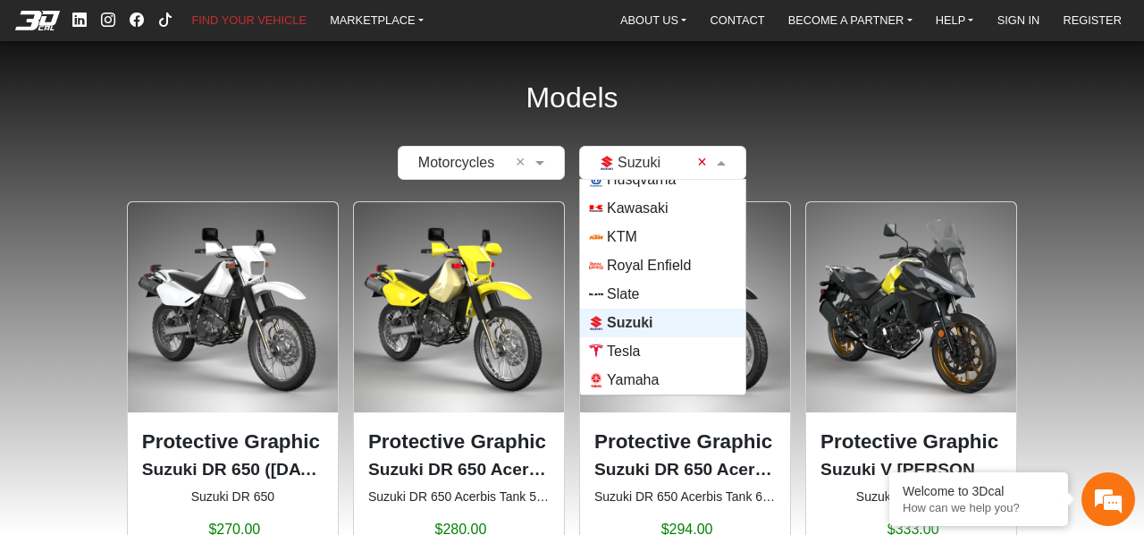 The width and height of the screenshot is (1144, 535). I want to click on img: Husqvarna, so click(596, 180).